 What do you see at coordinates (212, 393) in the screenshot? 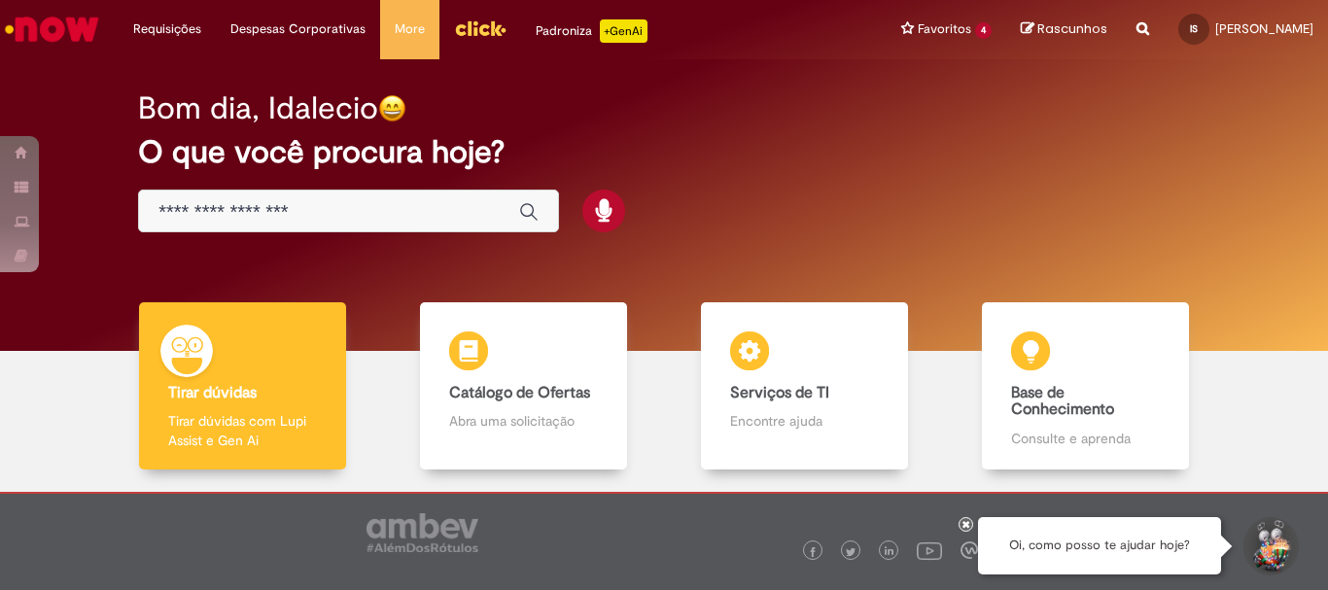
I see `b: Tirar dúvidas` at bounding box center [212, 393].